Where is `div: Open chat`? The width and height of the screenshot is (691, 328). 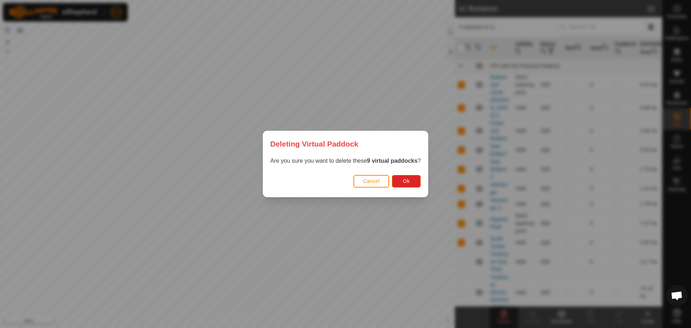
div: Open chat is located at coordinates (677, 296).